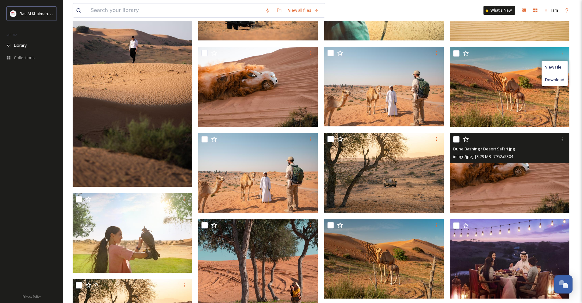 The width and height of the screenshot is (582, 303). Describe the element at coordinates (24, 57) in the screenshot. I see `span: Collections` at that location.